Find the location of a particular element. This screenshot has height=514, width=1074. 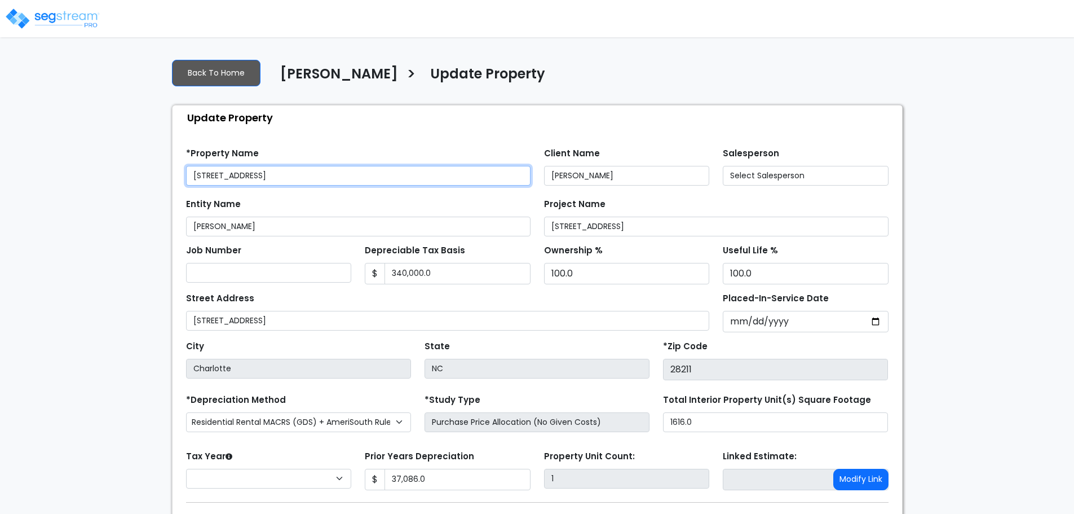

button: Modify Link is located at coordinates (861, 479).